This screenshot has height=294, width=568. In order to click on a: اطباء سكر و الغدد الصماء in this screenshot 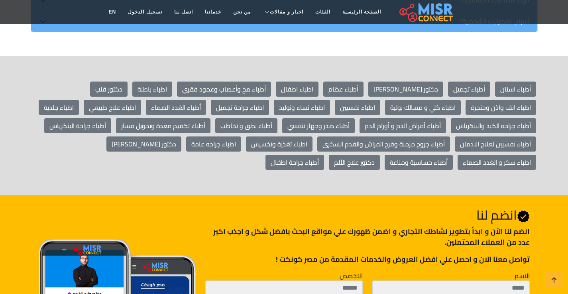, I will do `click(496, 163)`.